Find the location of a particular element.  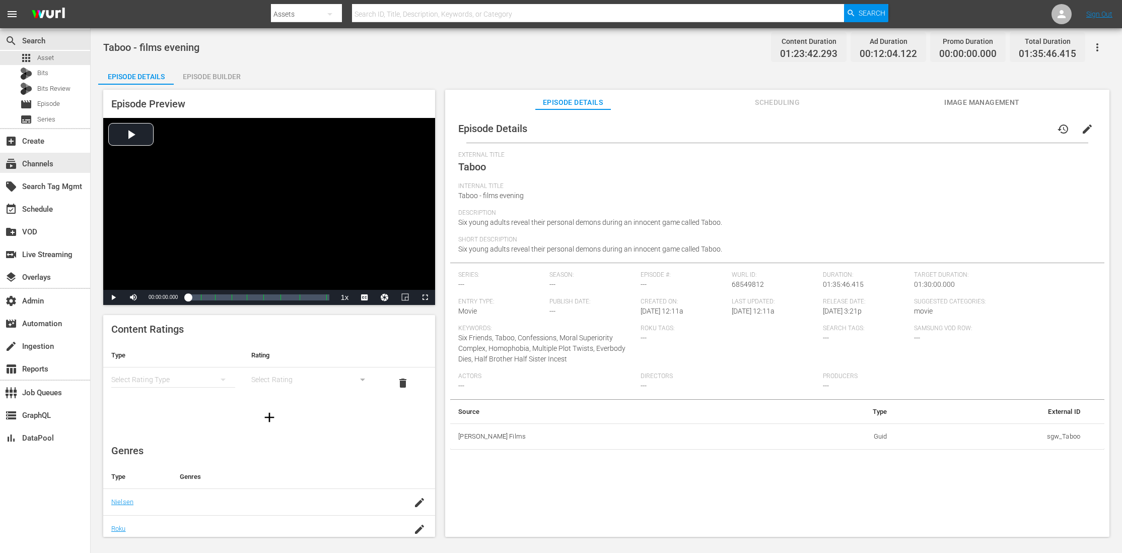

span: Channels is located at coordinates (11, 164).